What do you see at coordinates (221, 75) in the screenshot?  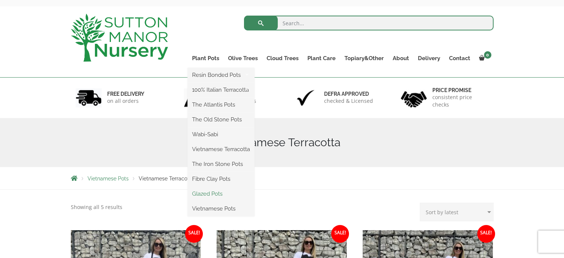 I see `a: Resin Bonded Pots` at bounding box center [221, 75].